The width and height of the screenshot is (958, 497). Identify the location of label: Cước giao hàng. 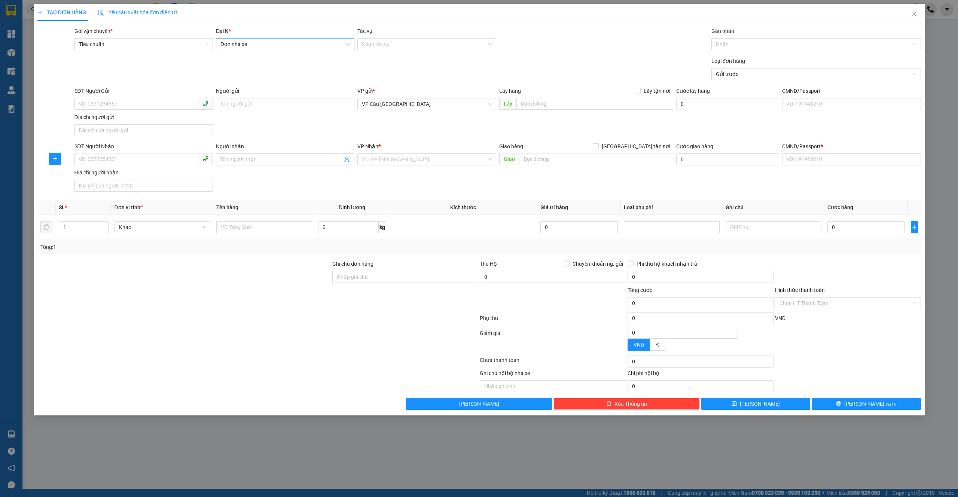
(694, 146).